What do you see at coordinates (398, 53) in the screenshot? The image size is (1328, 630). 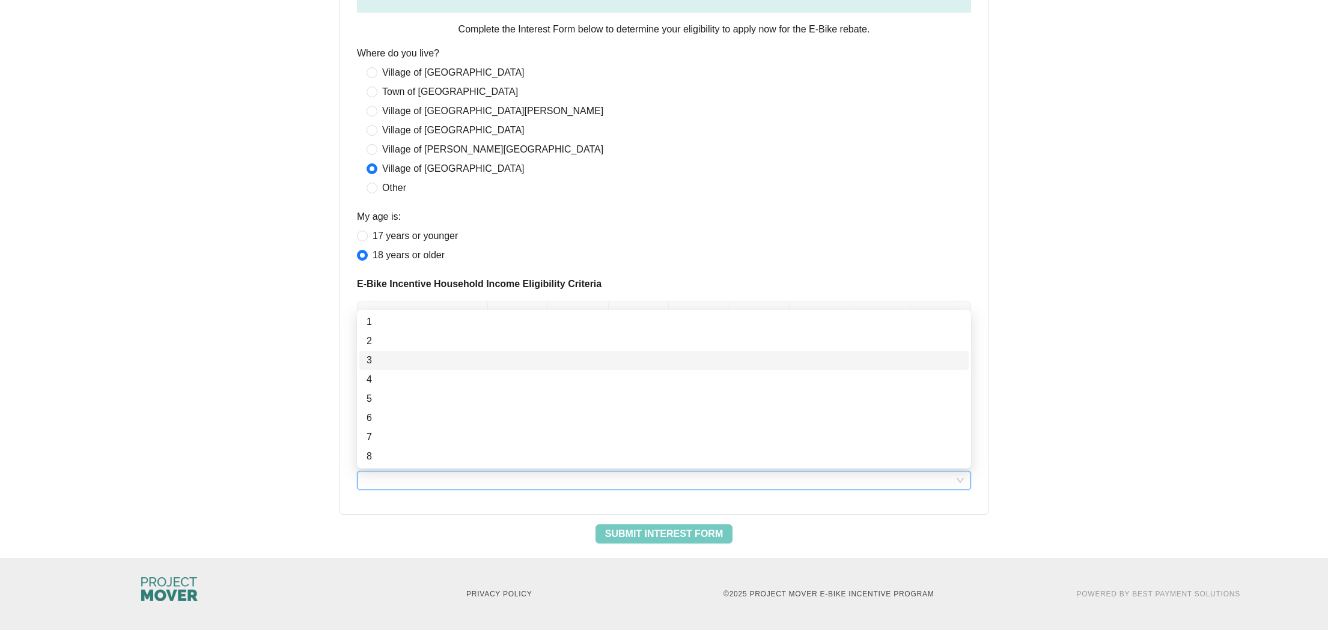 I see `label: Where do you live?` at bounding box center [398, 53].